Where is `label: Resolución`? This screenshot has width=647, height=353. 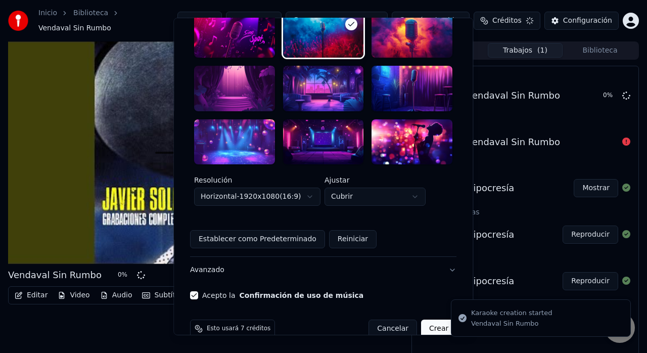 label: Resolución is located at coordinates (257, 180).